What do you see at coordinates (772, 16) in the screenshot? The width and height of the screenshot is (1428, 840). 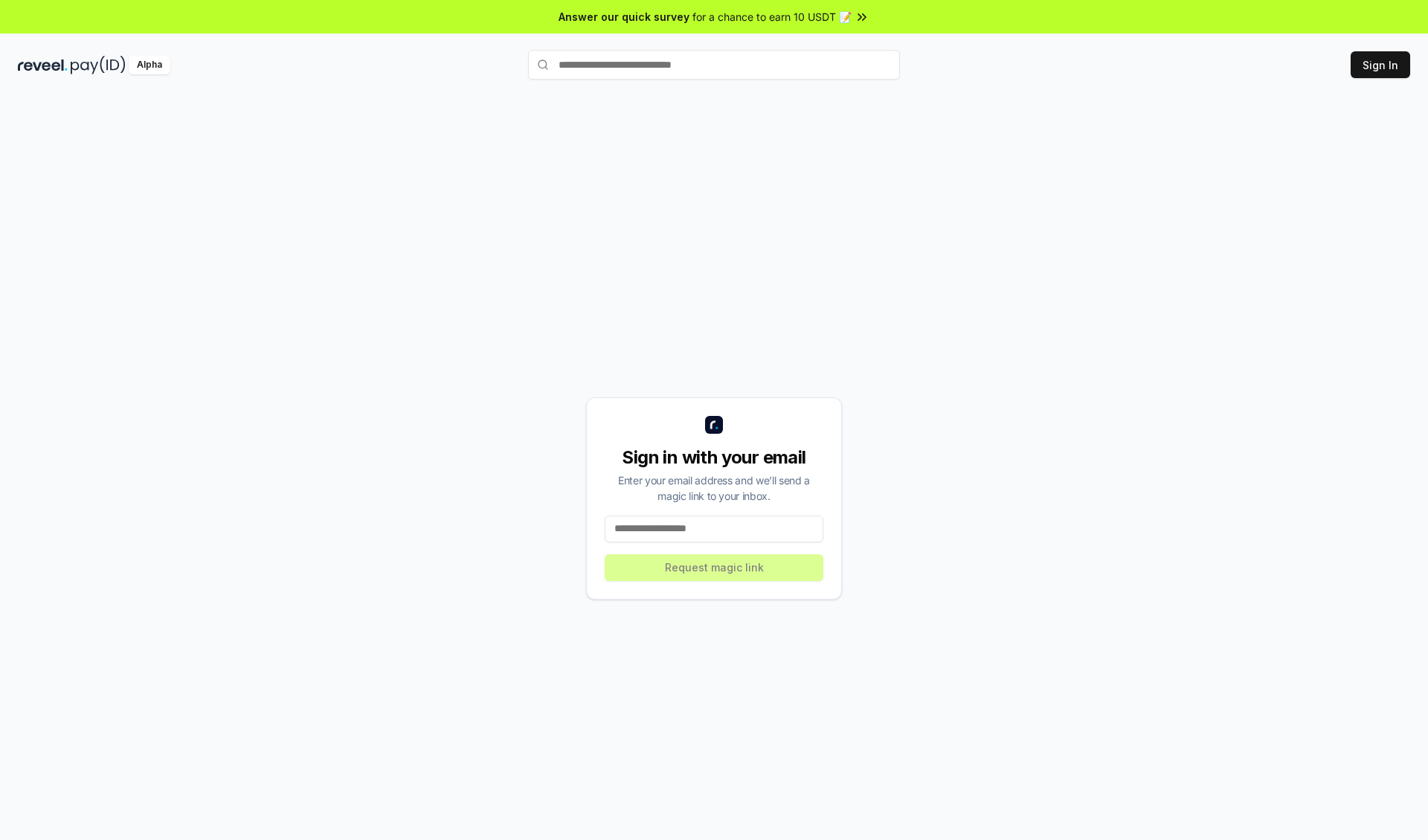 I see `span: for a chance to earn 10 USDT 📝` at bounding box center [772, 16].